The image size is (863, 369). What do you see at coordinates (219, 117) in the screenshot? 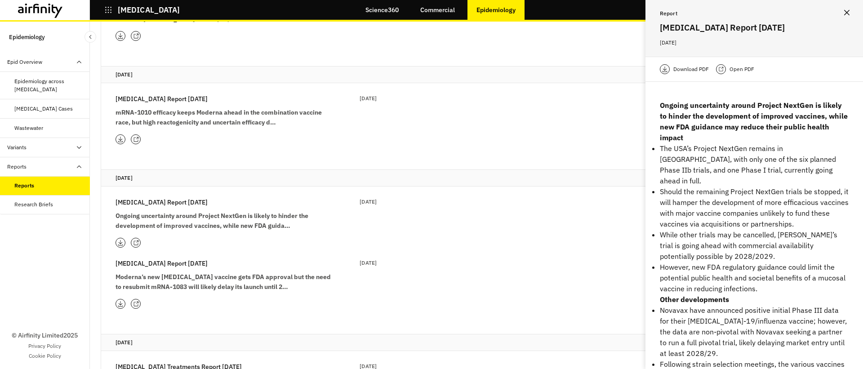
I see `strong: mRNA-1010 efficacy keeps Moderna ahead in the combination vaccine race, but high reactogenicity a...` at bounding box center [219, 117].